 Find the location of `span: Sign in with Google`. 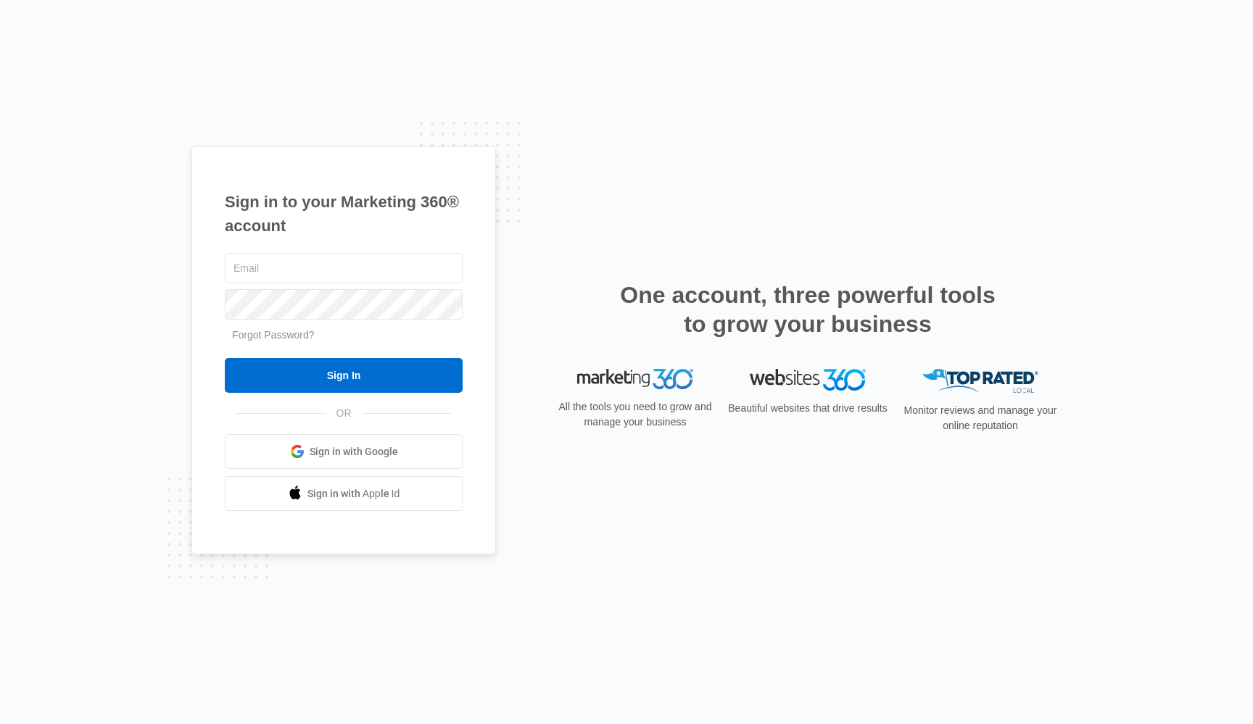

span: Sign in with Google is located at coordinates (354, 452).